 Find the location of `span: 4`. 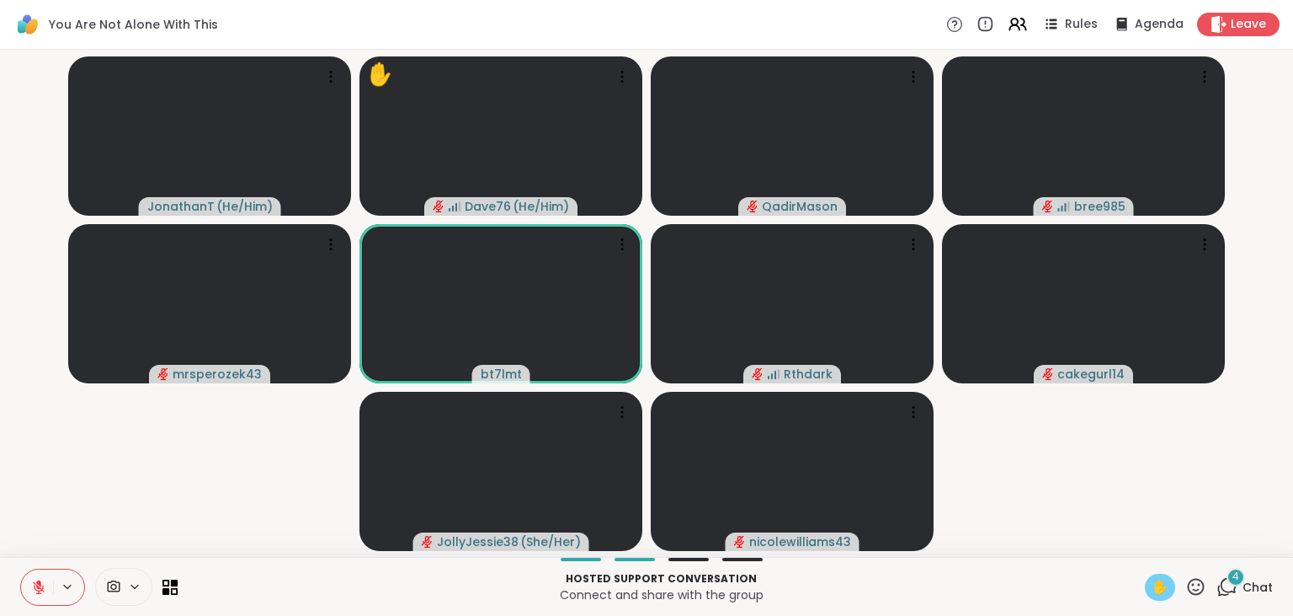

span: 4 is located at coordinates (1236, 576).